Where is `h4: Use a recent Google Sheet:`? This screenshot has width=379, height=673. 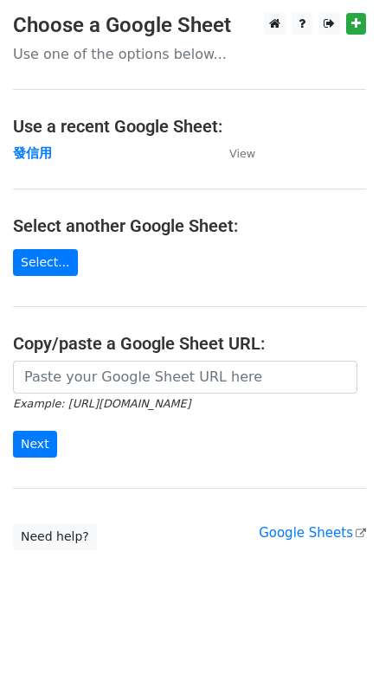
h4: Use a recent Google Sheet: is located at coordinates (189, 126).